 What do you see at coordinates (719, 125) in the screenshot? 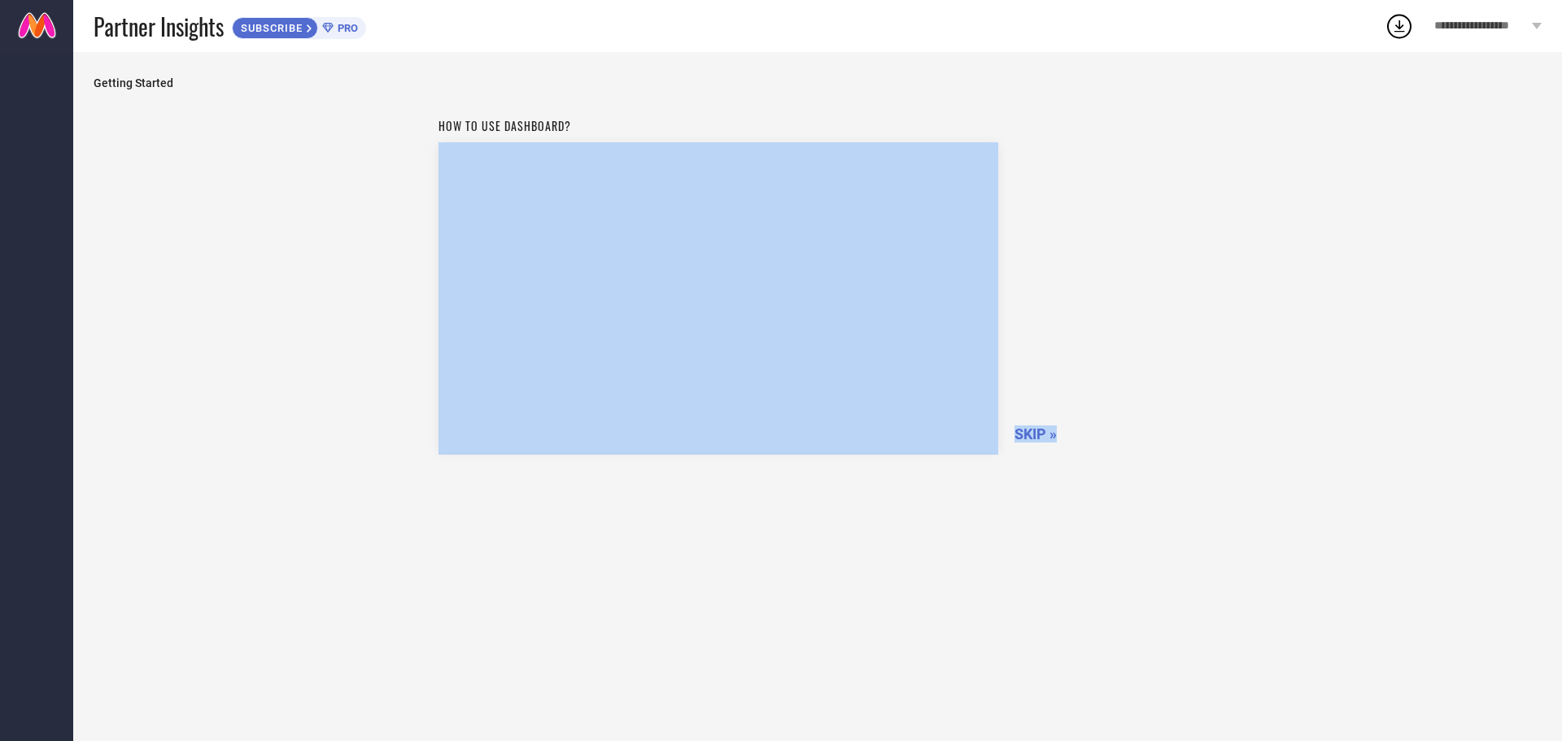
I see `h1: How to use dashboard?` at bounding box center [719, 125].